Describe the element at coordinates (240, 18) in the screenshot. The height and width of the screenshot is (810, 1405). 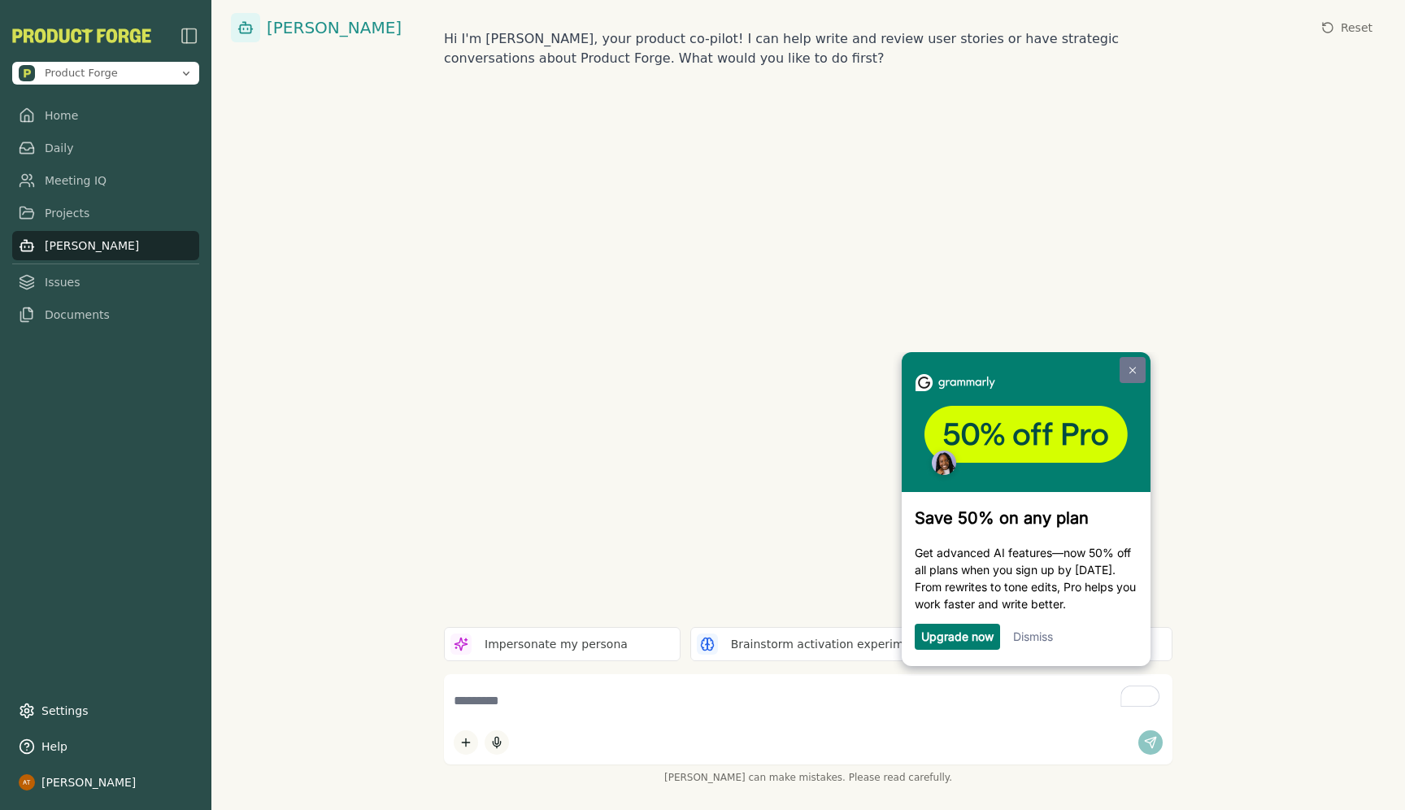
I see `img: close_x_white.png` at that location.